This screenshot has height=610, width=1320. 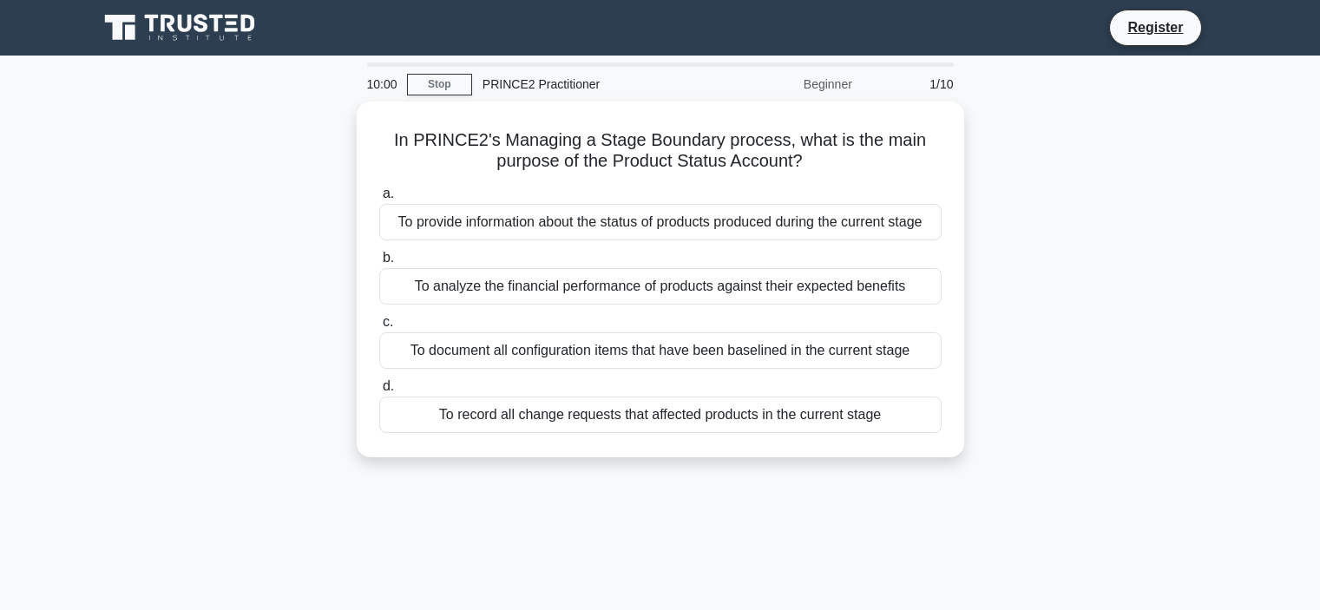 I want to click on div: To record all change requests that affected products in the current stage, so click(x=660, y=415).